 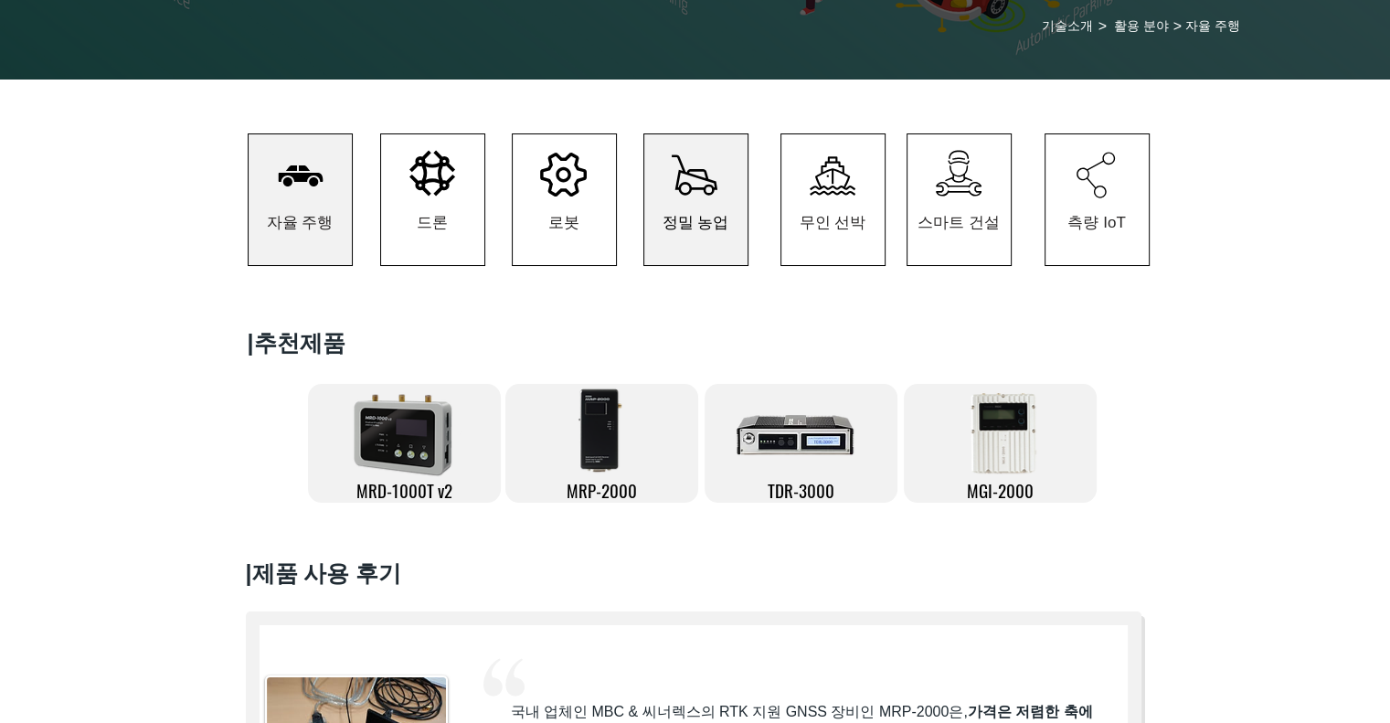 What do you see at coordinates (296, 343) in the screenshot?
I see `span: ​|추천제품` at bounding box center [296, 343].